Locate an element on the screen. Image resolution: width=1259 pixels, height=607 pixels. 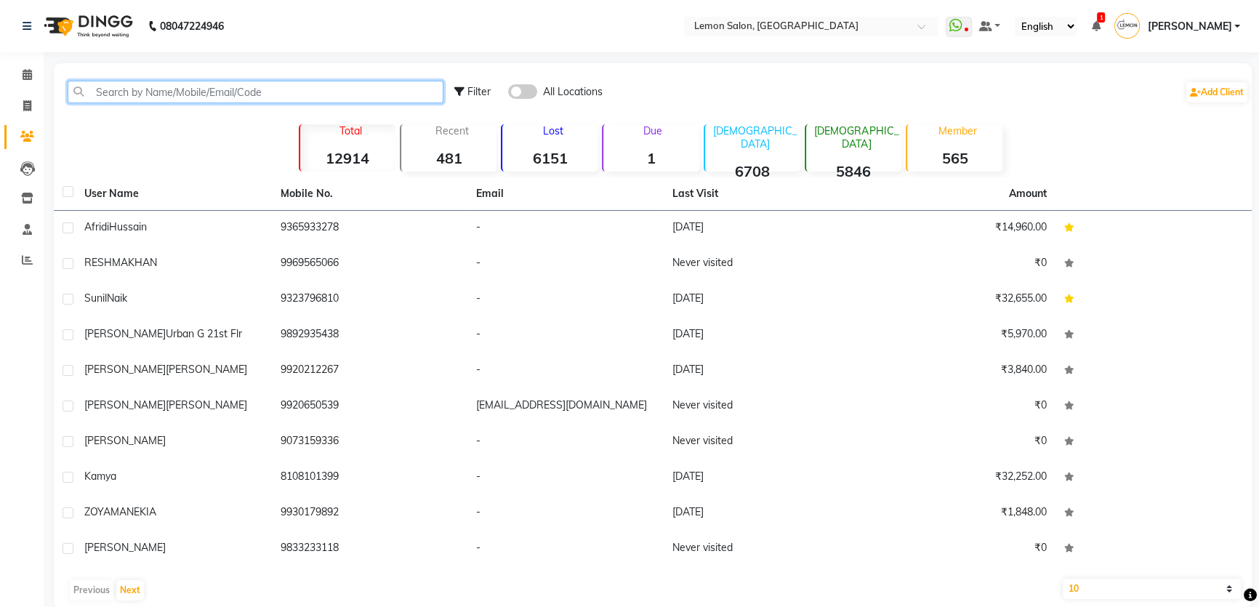
span: All Locations is located at coordinates (573, 92).